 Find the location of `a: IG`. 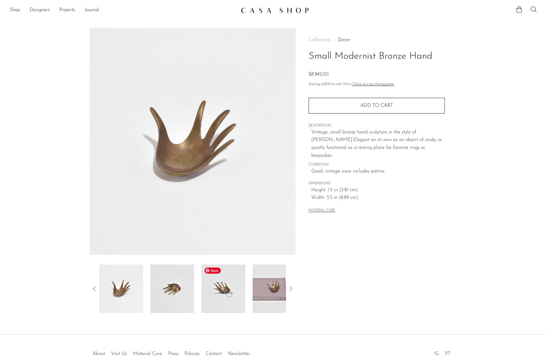

a: IG is located at coordinates (437, 354).